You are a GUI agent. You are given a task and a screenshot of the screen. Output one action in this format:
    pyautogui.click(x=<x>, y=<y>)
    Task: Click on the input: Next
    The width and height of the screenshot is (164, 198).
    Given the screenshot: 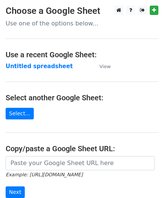 What is the action you would take?
    pyautogui.click(x=15, y=192)
    